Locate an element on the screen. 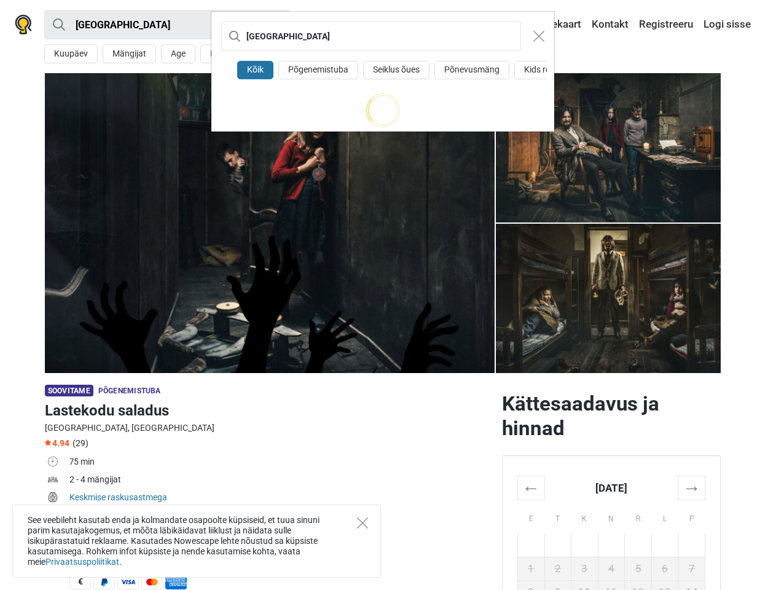 The image size is (776, 590). button: Põgenemistuba is located at coordinates (318, 70).